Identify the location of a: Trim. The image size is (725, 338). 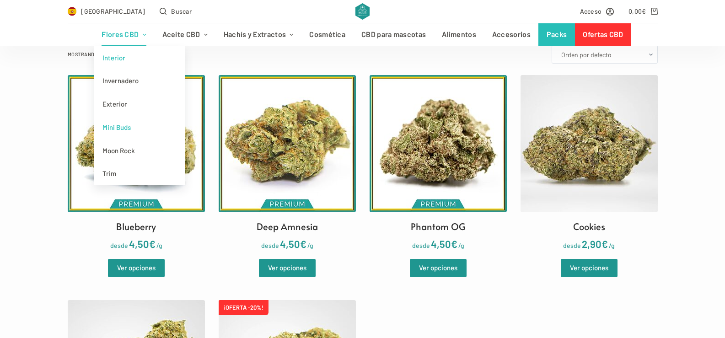
(140, 173).